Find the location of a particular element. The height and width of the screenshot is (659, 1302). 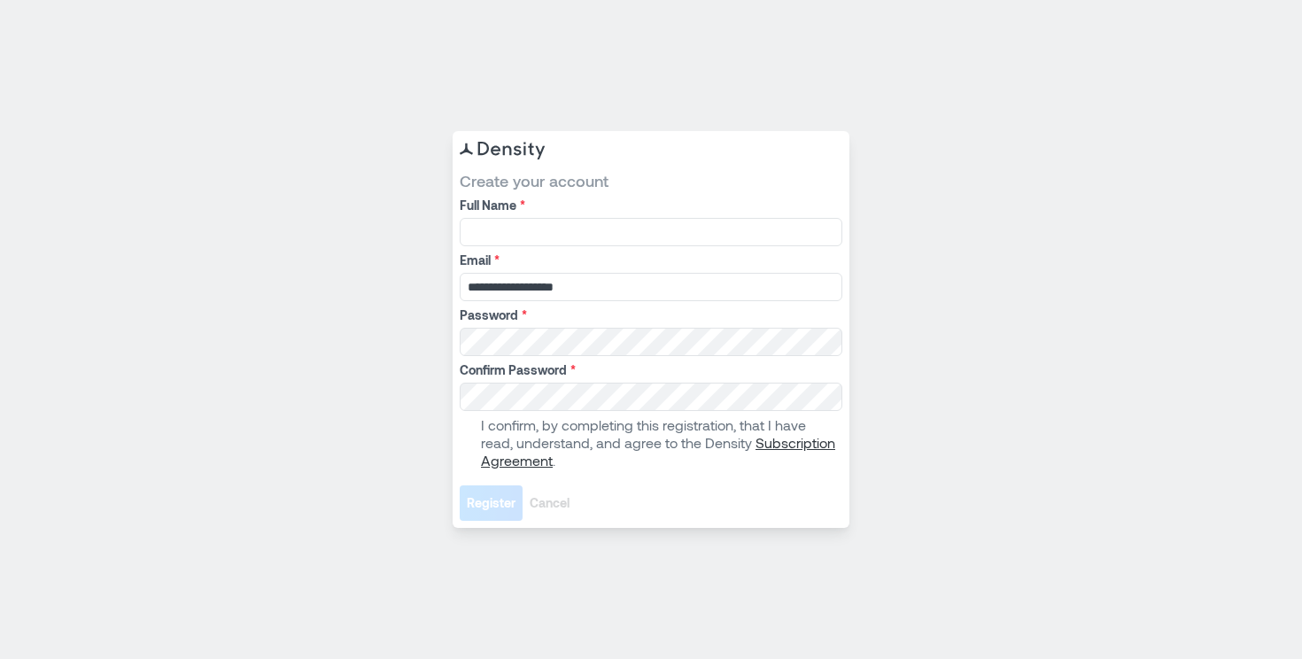

a: Subscription Agreement is located at coordinates (658, 451).